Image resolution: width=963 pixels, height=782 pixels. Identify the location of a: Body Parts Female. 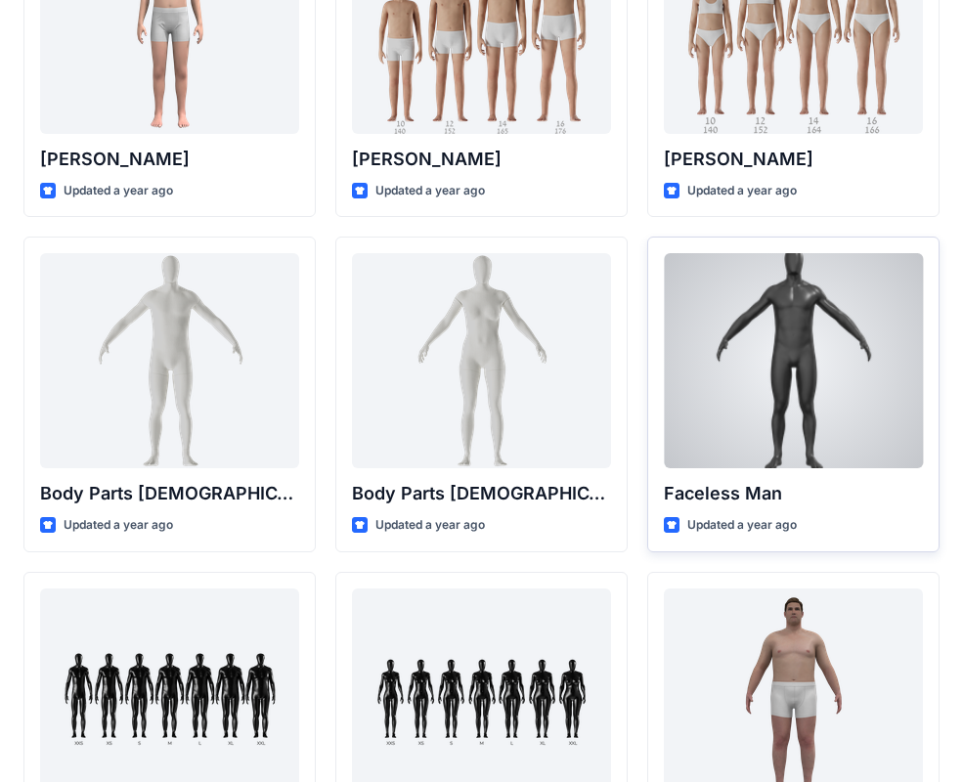
(481, 361).